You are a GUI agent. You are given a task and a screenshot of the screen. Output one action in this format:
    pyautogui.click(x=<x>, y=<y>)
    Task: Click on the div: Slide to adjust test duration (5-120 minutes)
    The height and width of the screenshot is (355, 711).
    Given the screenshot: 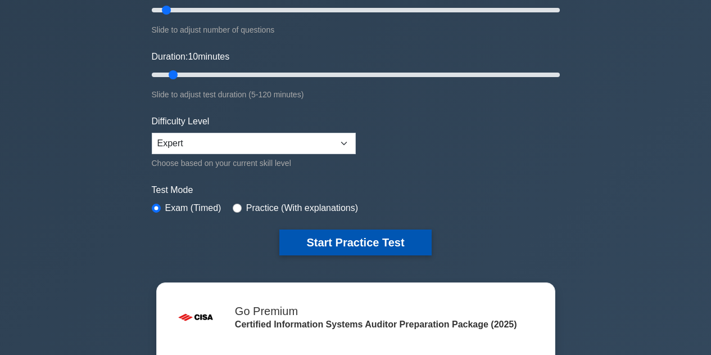 What is the action you would take?
    pyautogui.click(x=356, y=94)
    